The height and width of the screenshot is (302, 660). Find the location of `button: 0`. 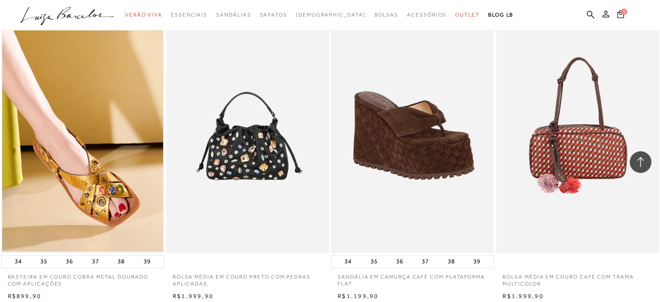

button: 0 is located at coordinates (621, 15).